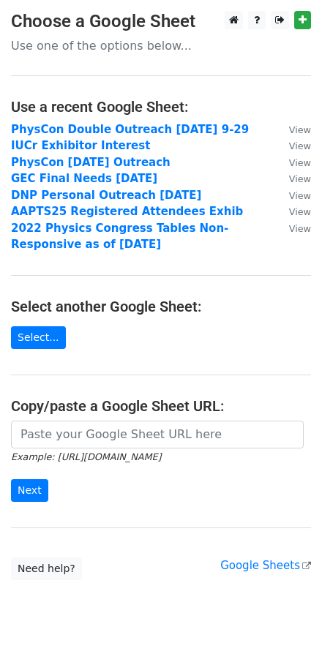 This screenshot has width=322, height=654. Describe the element at coordinates (161, 107) in the screenshot. I see `h4: Use a recent Google Sheet:` at that location.